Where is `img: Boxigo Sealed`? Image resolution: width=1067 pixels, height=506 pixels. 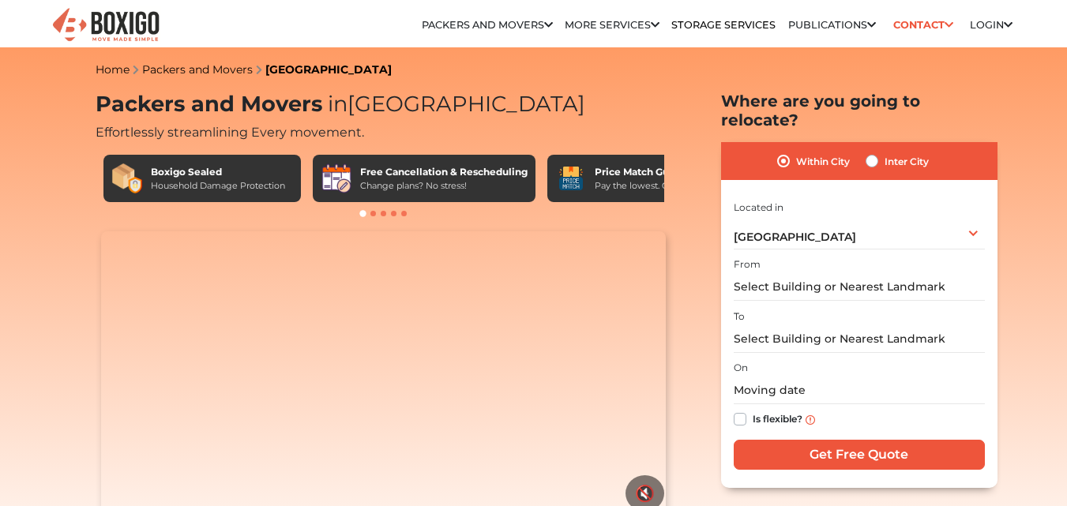 img: Boxigo Sealed is located at coordinates (127, 179).